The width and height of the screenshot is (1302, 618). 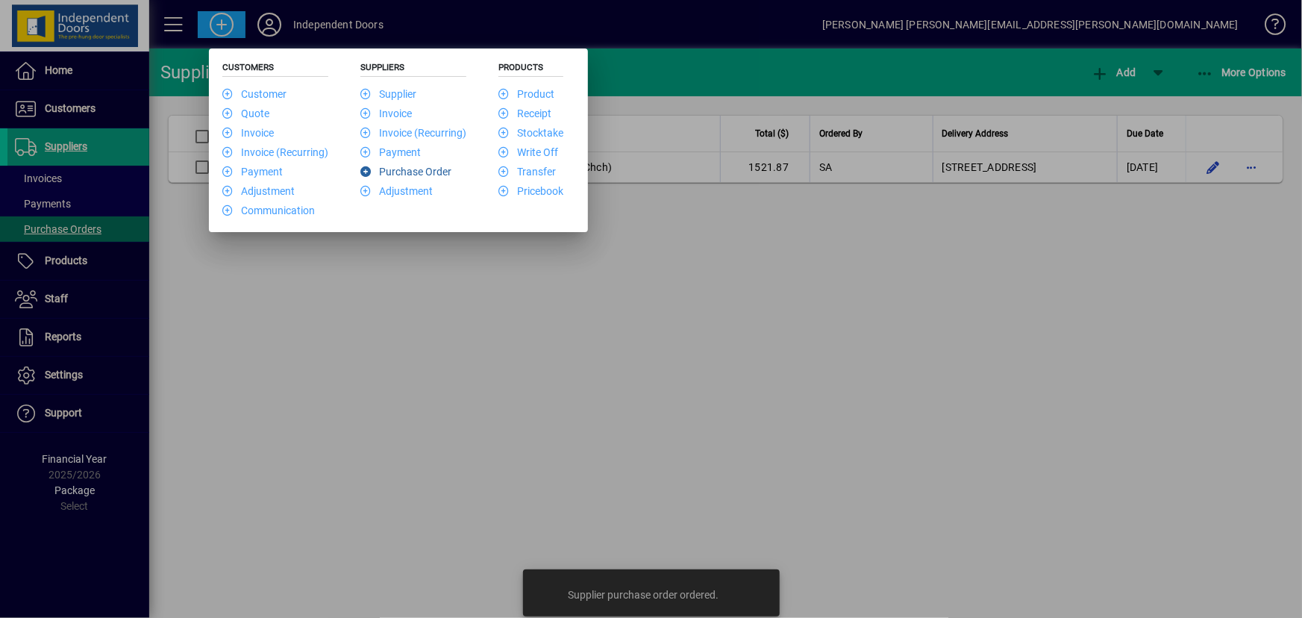 I want to click on a: Pricebook, so click(x=530, y=191).